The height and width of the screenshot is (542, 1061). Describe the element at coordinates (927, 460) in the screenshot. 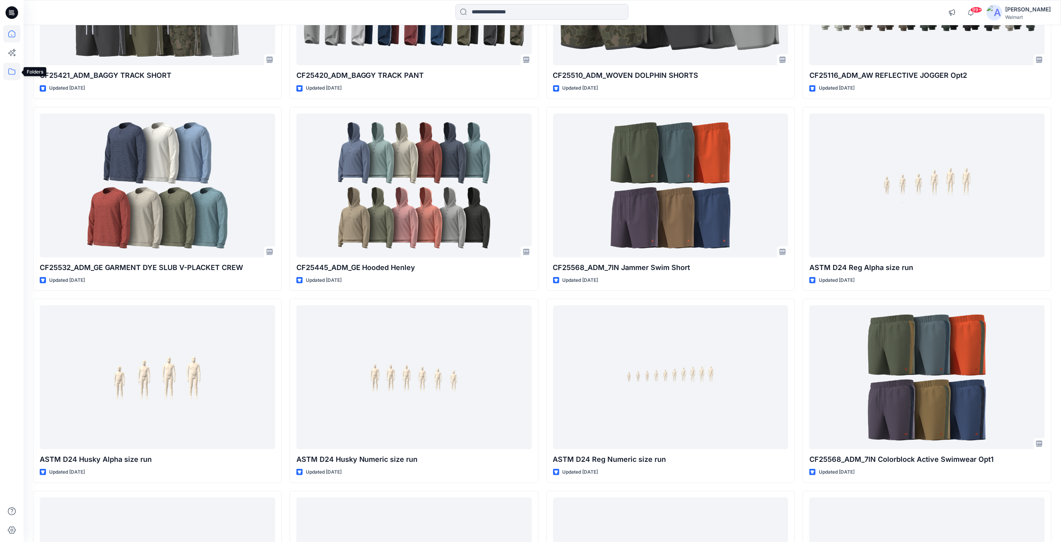

I see `p: CF25568_ADM_7IN Colorblock Active Swimwear Opt1` at that location.